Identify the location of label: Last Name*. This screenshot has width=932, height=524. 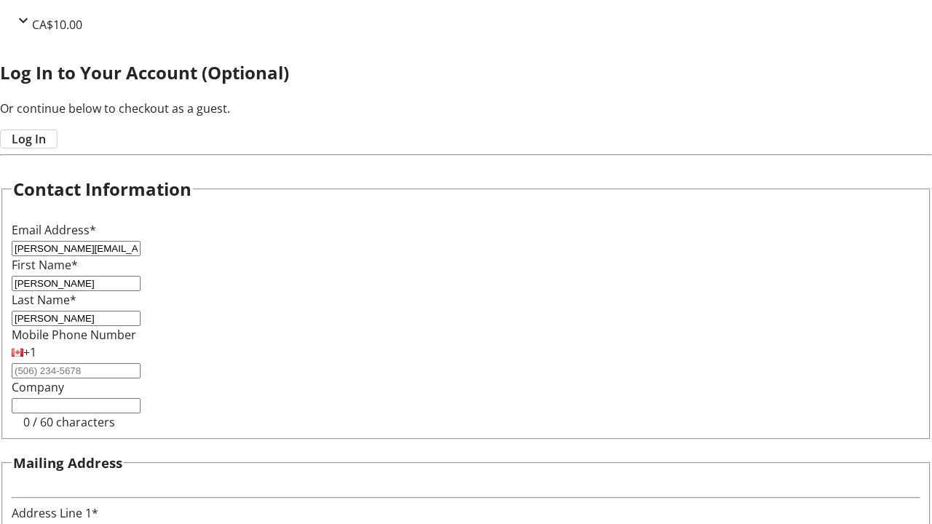
(44, 300).